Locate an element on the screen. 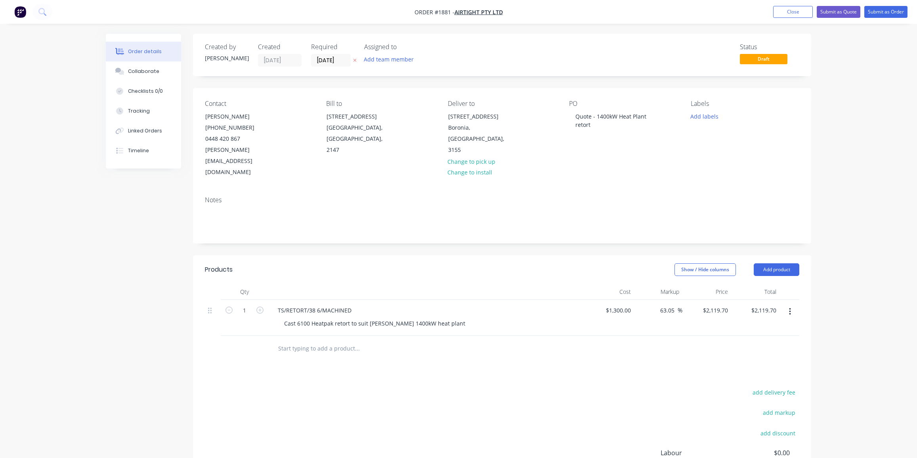 The width and height of the screenshot is (917, 458). button: Change to pick up is located at coordinates (472, 161).